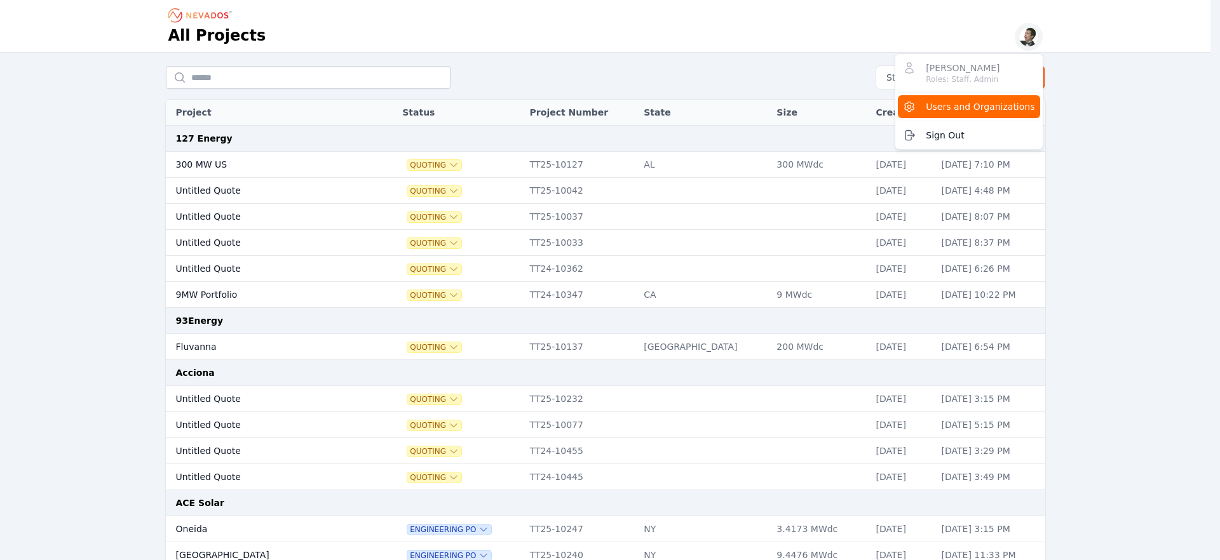 The image size is (1220, 560). I want to click on span: Users and Organizations, so click(979, 107).